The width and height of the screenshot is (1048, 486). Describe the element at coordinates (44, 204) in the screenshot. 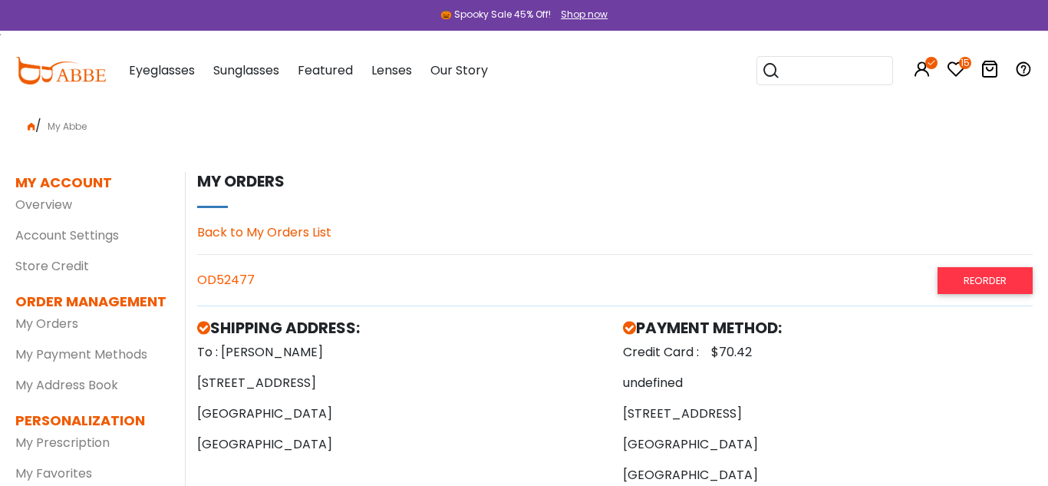

I see `a: Overview` at that location.